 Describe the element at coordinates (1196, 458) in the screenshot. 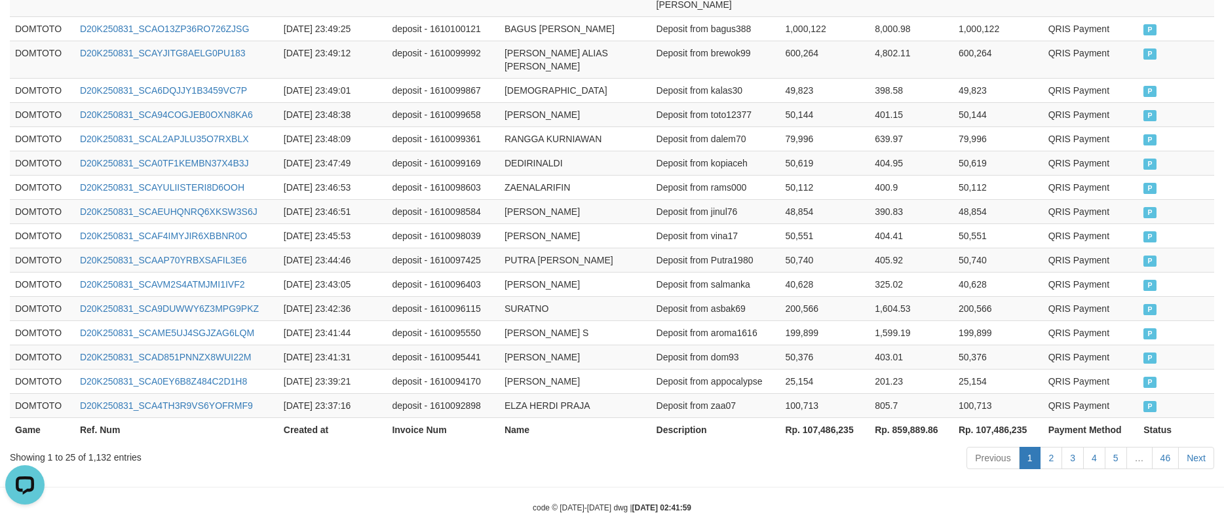

I see `a: Next` at that location.